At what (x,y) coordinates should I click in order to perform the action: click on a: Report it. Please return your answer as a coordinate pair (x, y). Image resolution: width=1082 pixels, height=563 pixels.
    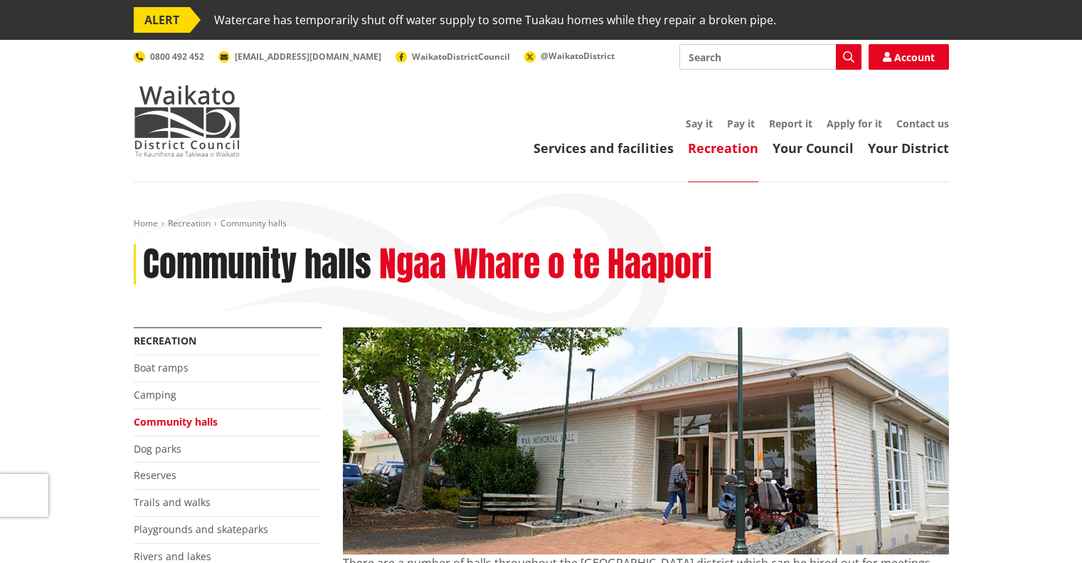
    Looking at the image, I should click on (791, 123).